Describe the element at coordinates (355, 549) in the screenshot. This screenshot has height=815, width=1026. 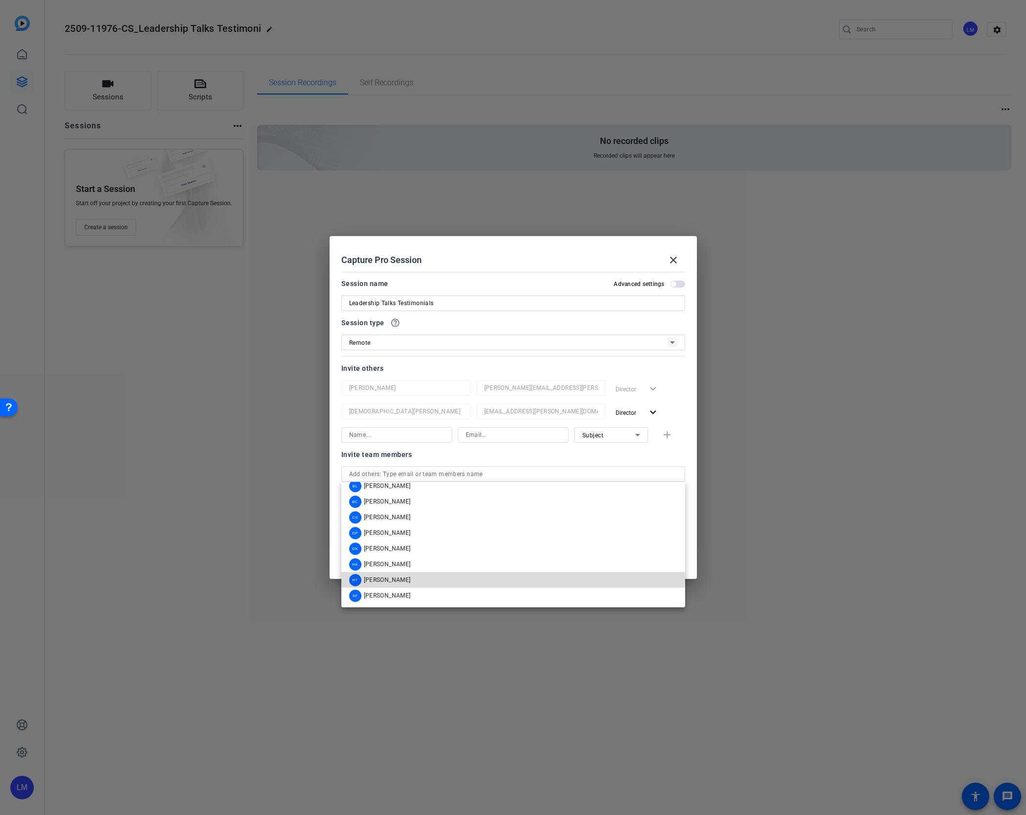
I see `div: DK` at that location.